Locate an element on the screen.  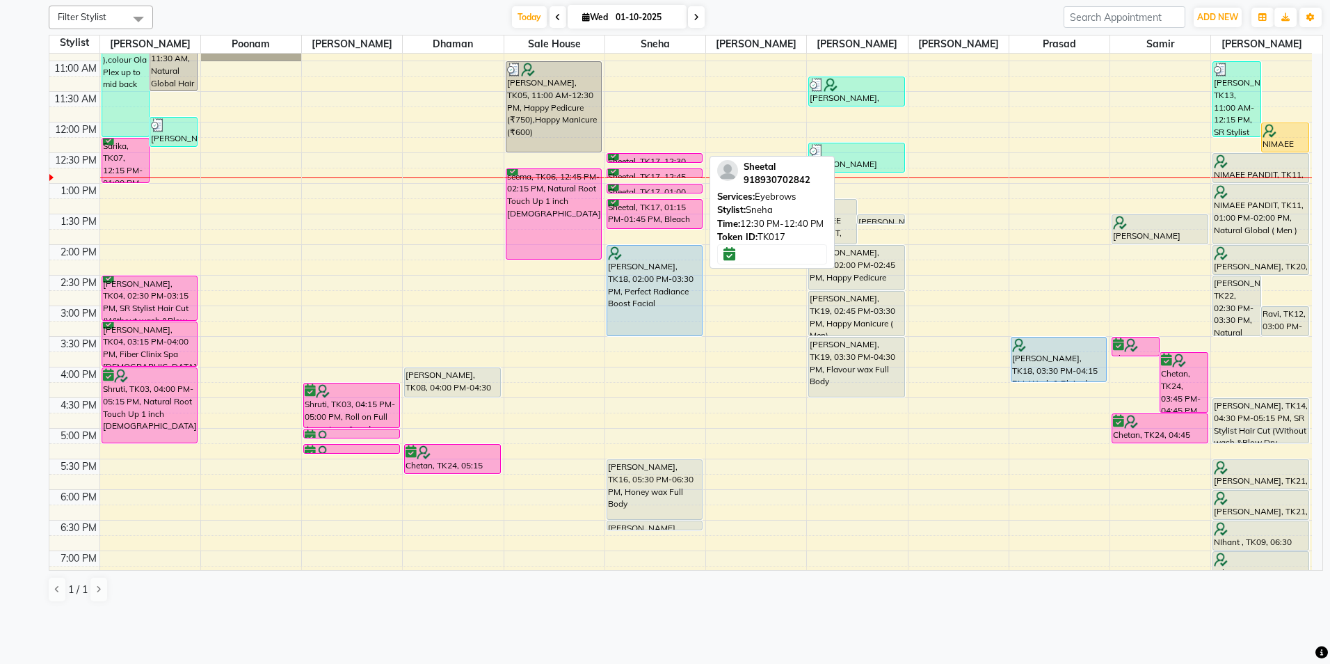
div: 12:30 PM is located at coordinates (76, 160).